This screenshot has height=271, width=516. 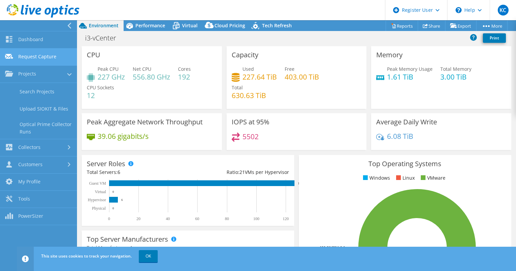 What do you see at coordinates (227, 219) in the screenshot?
I see `text: 80` at bounding box center [227, 219].